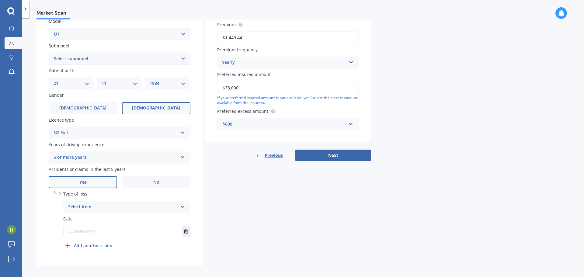 The height and width of the screenshot is (277, 584). What do you see at coordinates (53, 14) in the screenshot?
I see `span: Market Scan` at bounding box center [53, 14].